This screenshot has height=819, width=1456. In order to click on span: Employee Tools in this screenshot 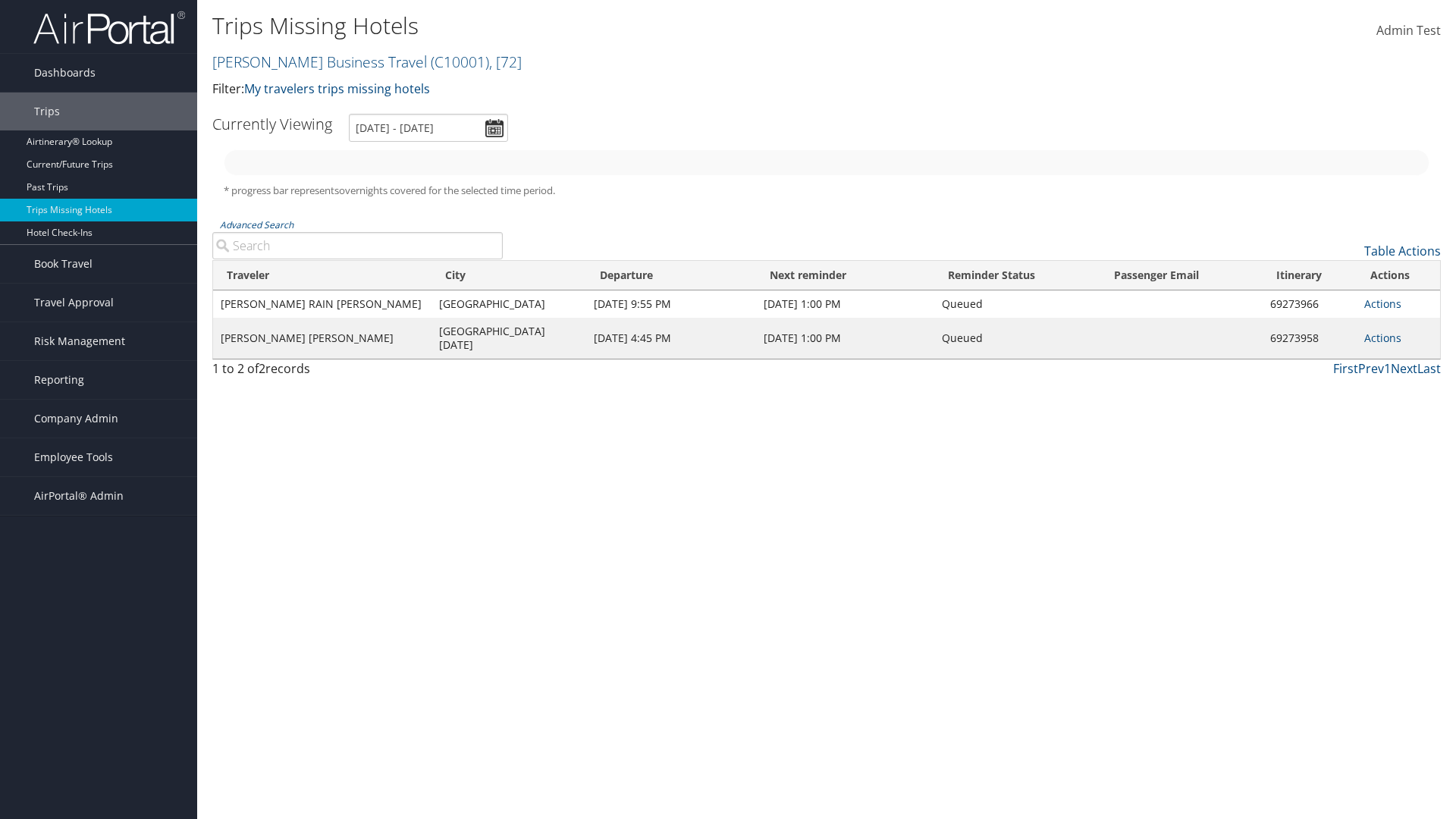, I will do `click(73, 457)`.